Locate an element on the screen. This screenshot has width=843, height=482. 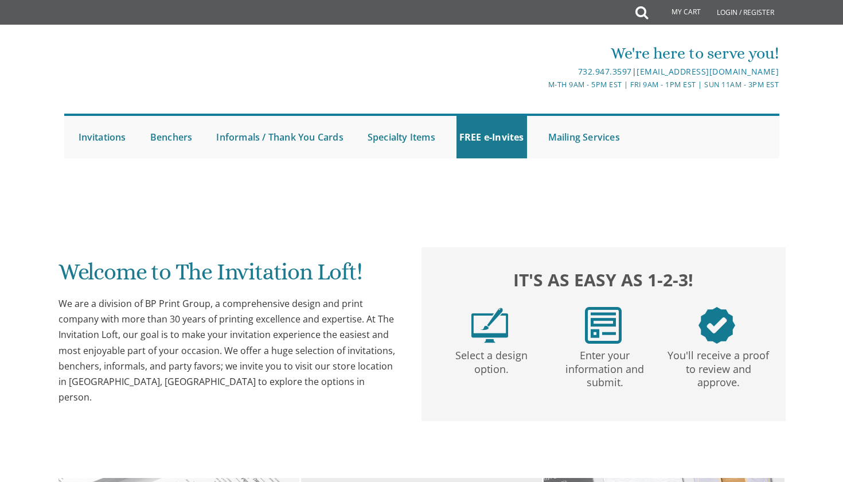
a: FREE e-Invites is located at coordinates (491, 137).